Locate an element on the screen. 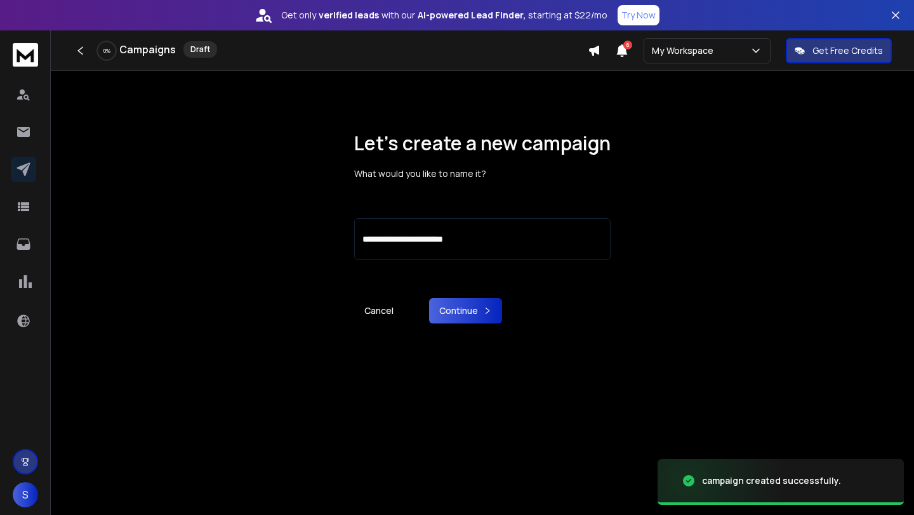 This screenshot has height=515, width=914. p: 0 % is located at coordinates (107, 51).